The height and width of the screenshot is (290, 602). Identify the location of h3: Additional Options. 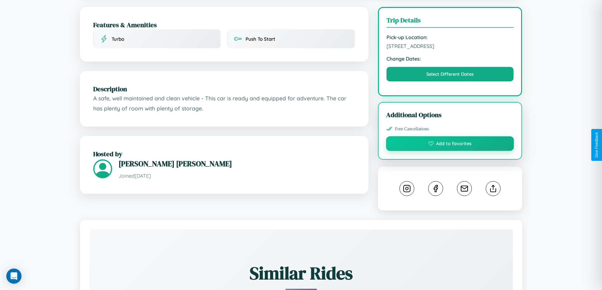
(450, 115).